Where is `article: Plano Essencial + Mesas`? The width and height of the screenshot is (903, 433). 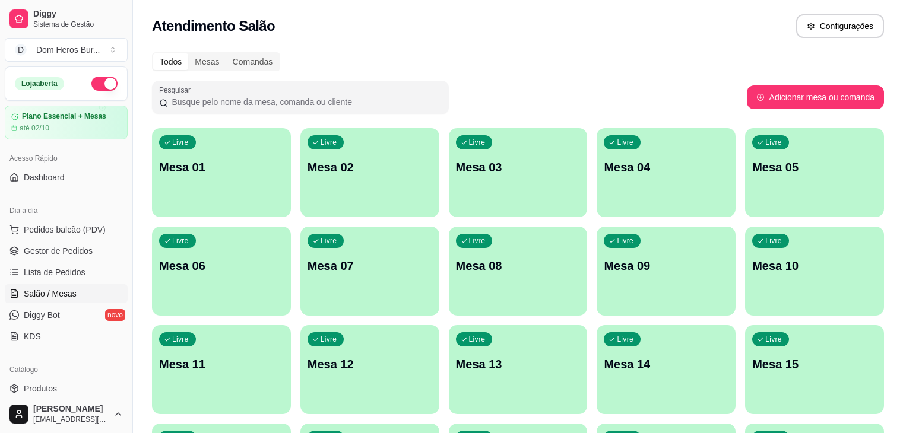 article: Plano Essencial + Mesas is located at coordinates (64, 116).